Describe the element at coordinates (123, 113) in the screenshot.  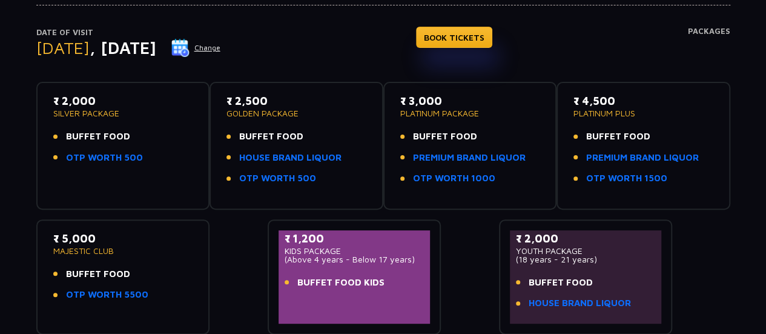
I see `p: SILVER PACKAGE` at that location.